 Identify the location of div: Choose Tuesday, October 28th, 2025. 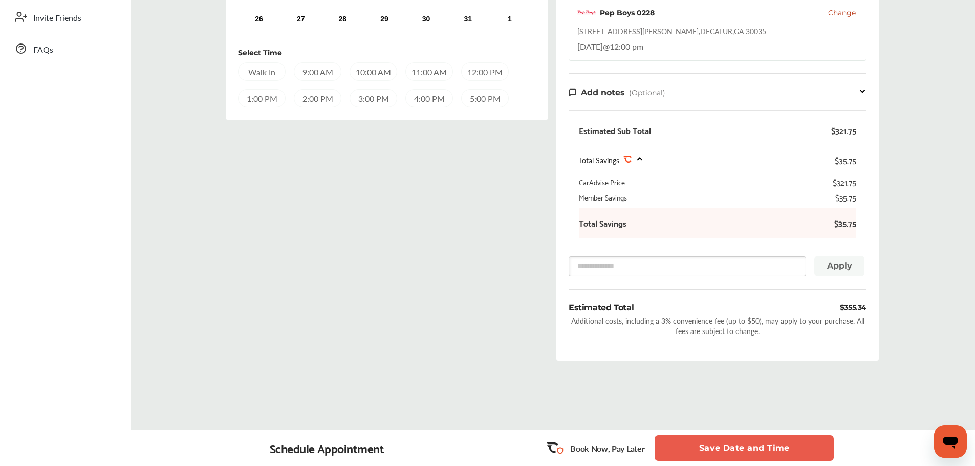
(342, 19).